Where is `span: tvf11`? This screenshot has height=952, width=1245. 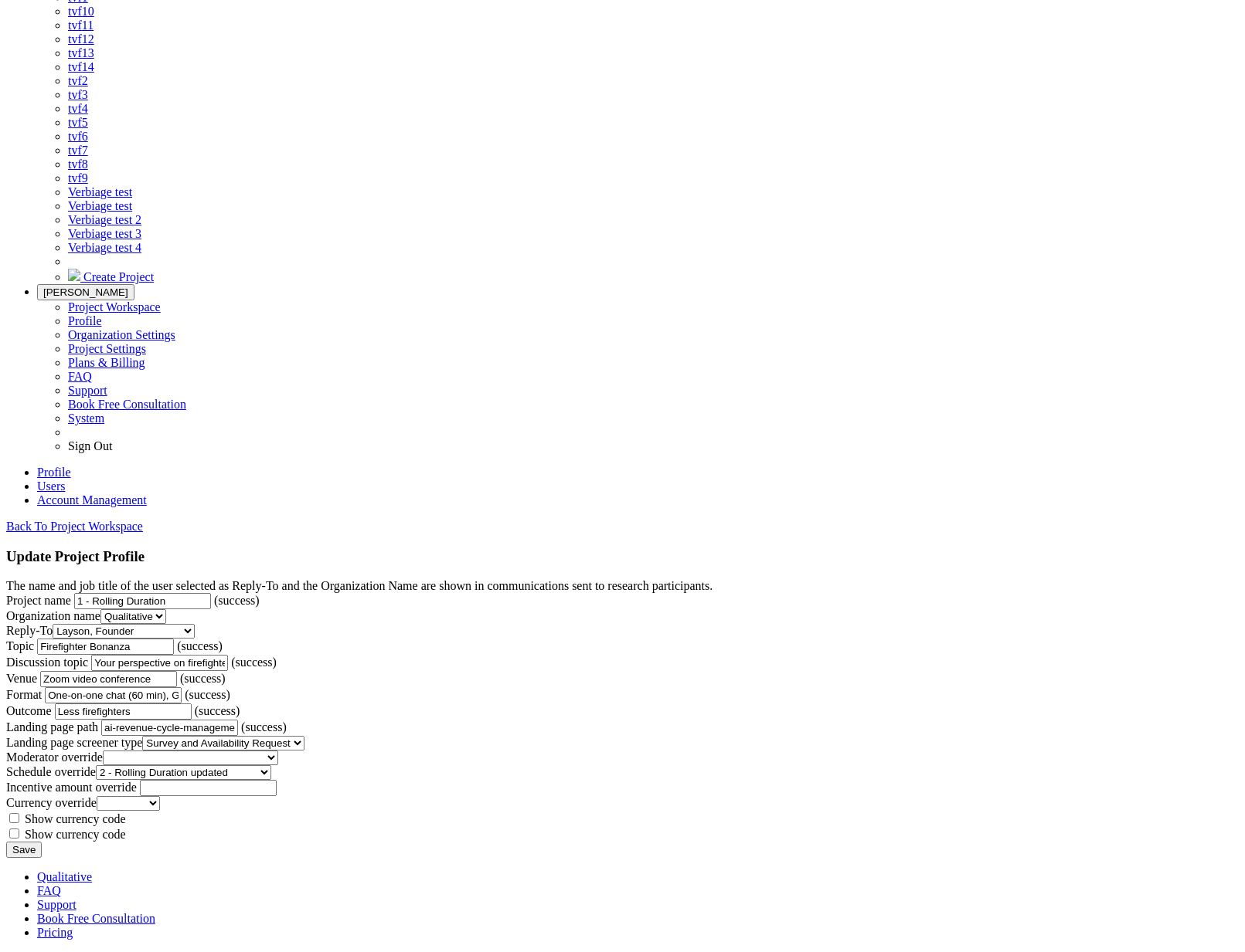
span: tvf11 is located at coordinates (81, 25).